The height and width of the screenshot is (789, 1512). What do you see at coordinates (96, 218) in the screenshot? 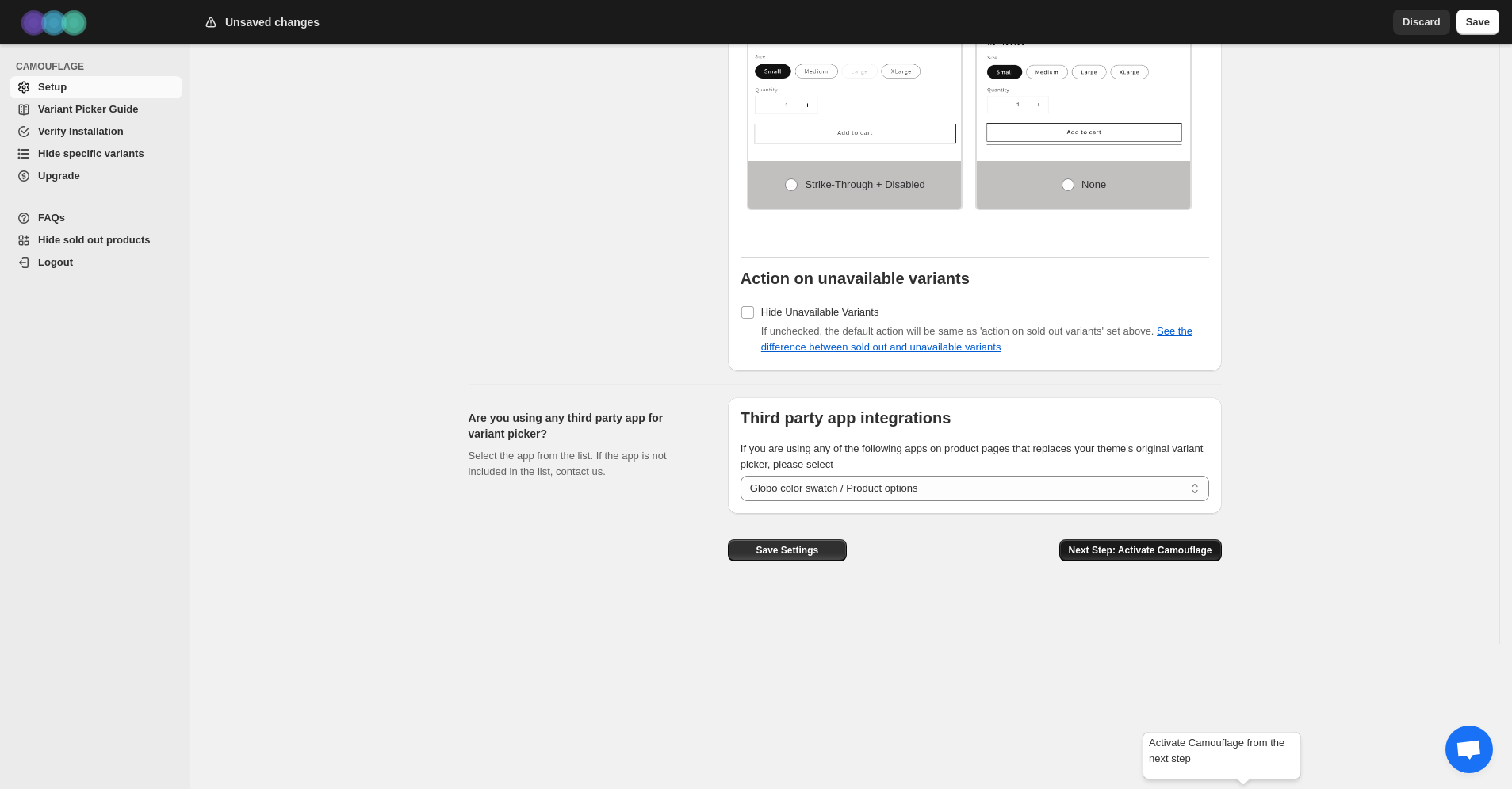
I see `a: FAQs` at bounding box center [96, 218].